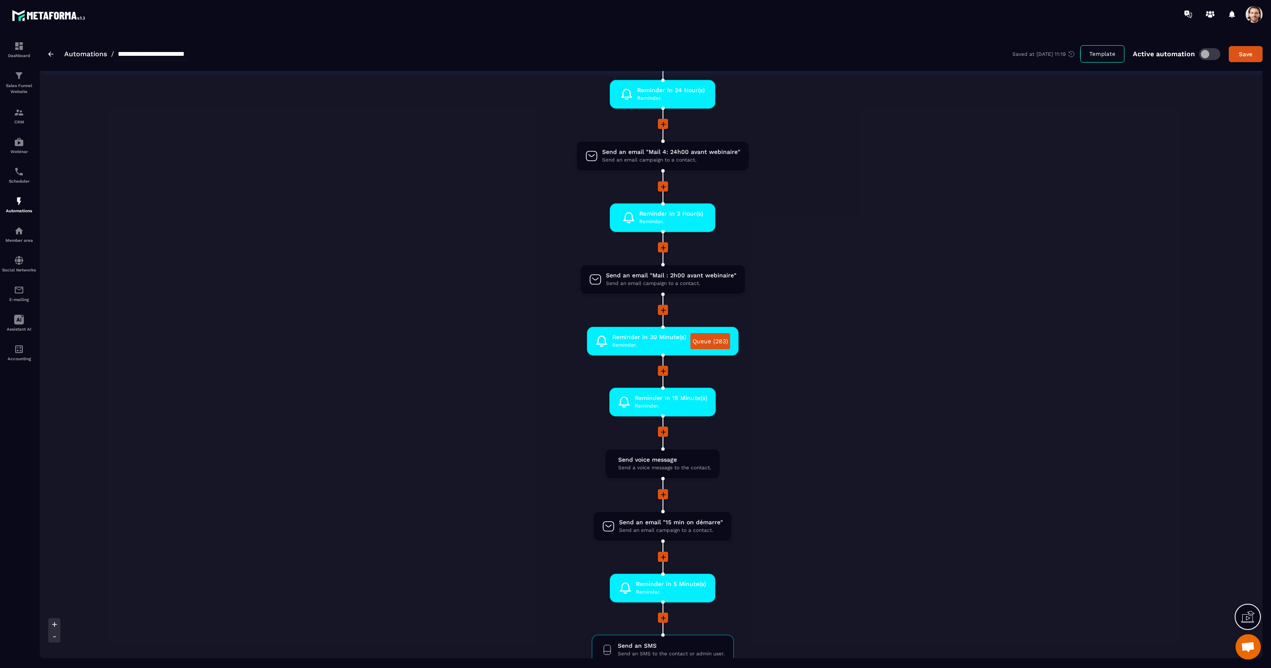 Image resolution: width=1271 pixels, height=668 pixels. I want to click on div: Saved at, so click(1047, 54).